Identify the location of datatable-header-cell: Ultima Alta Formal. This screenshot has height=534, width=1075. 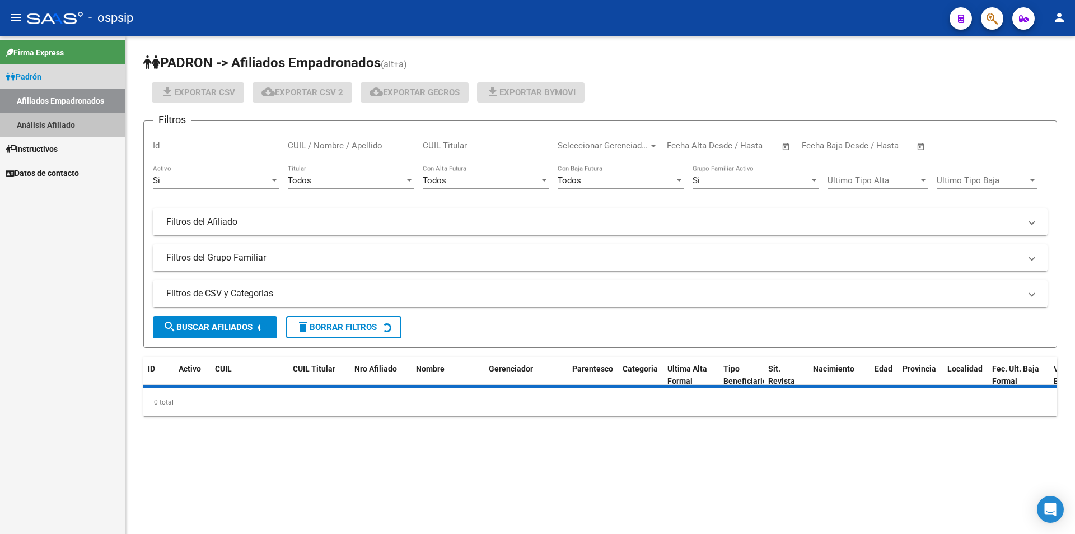
(691, 375).